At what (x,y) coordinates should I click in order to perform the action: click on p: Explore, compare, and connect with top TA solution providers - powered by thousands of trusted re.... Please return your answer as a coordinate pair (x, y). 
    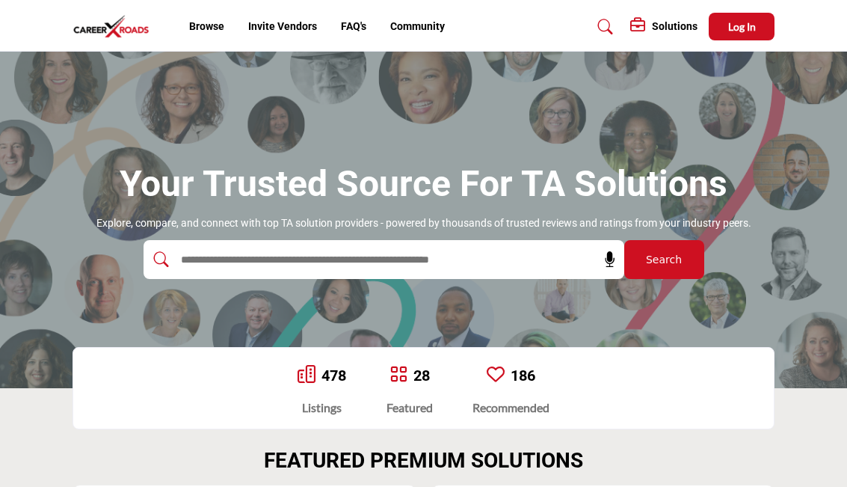
    Looking at the image, I should click on (424, 224).